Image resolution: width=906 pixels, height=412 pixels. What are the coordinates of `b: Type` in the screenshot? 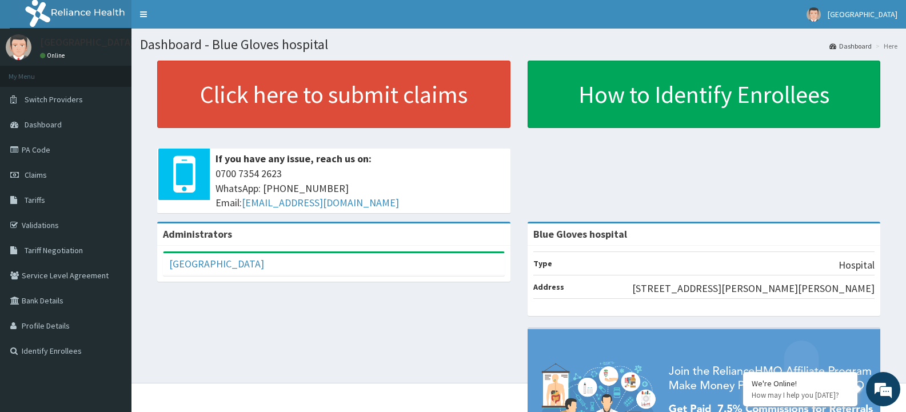 It's located at (542, 263).